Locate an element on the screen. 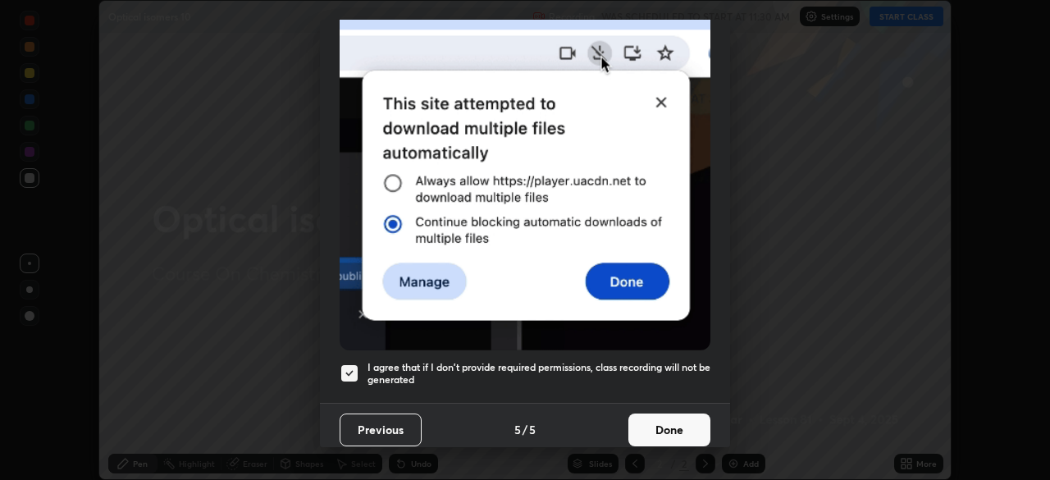  button: Previous is located at coordinates (380, 430).